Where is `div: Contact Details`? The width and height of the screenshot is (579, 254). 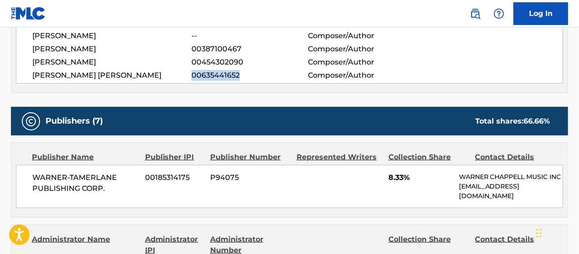
div: Contact Details is located at coordinates (515, 157).